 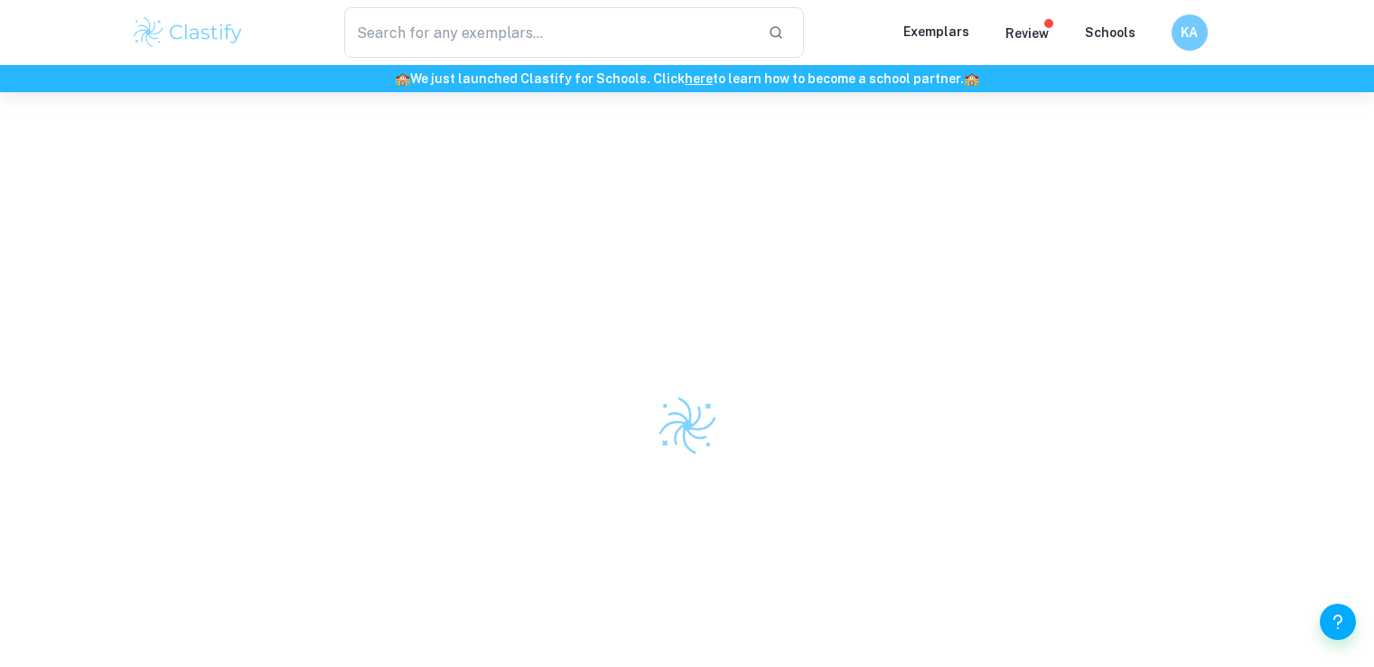 What do you see at coordinates (698, 79) in the screenshot?
I see `a: here` at bounding box center [698, 79].